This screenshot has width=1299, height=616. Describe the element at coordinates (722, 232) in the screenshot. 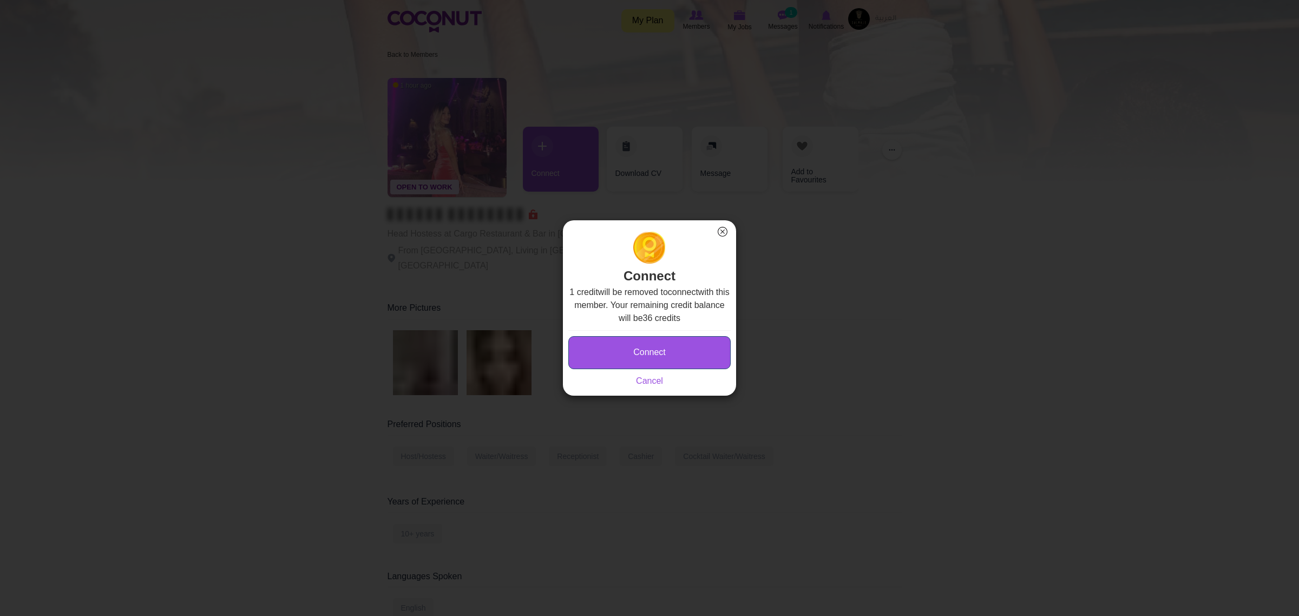

I see `button: Close` at that location.